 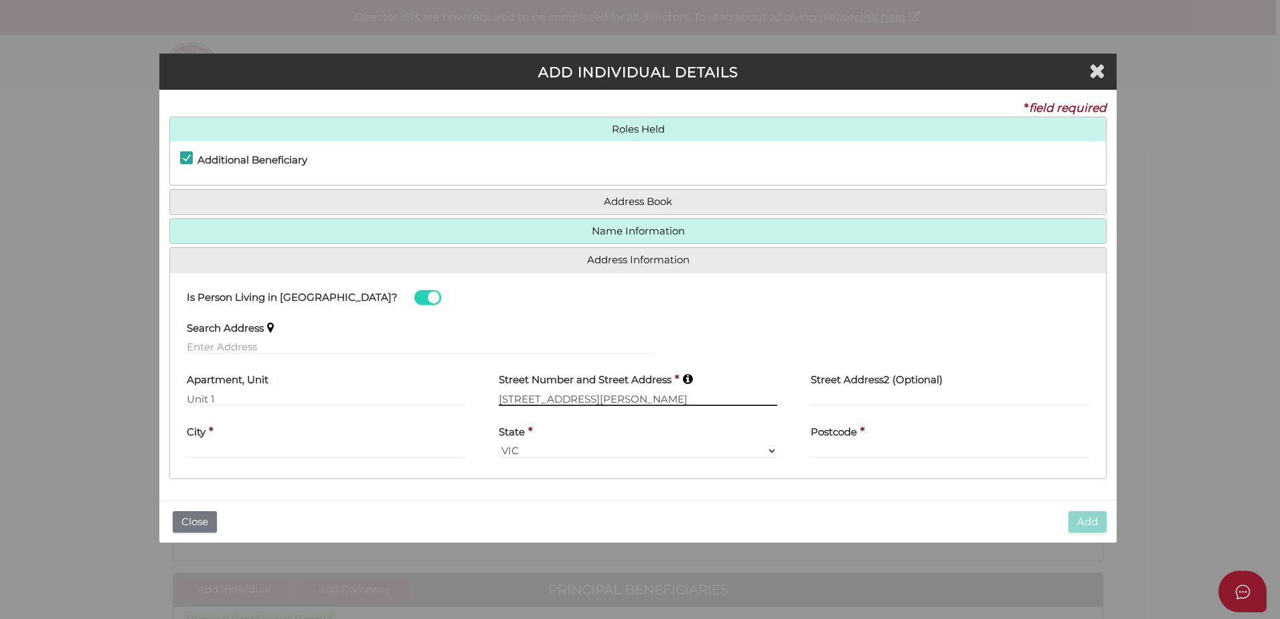 What do you see at coordinates (834, 432) in the screenshot?
I see `h4: Postcode` at bounding box center [834, 432].